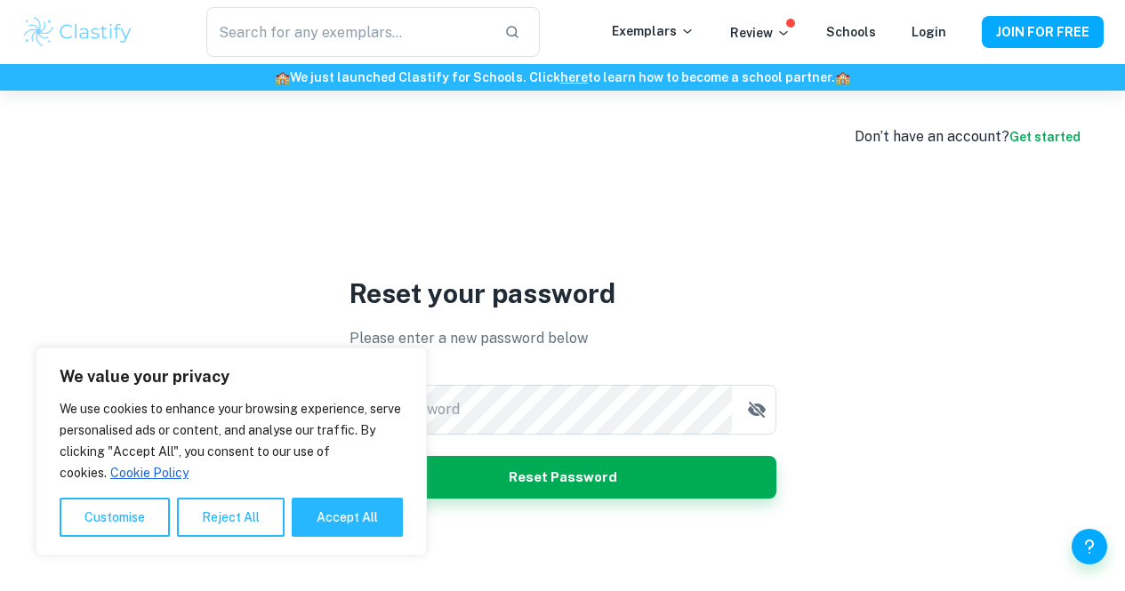 The width and height of the screenshot is (1125, 591). I want to click on a: Login, so click(928, 32).